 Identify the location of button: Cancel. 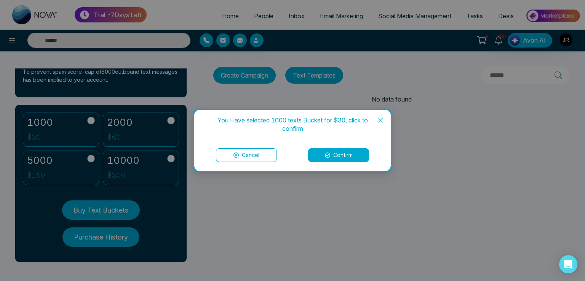
(246, 155).